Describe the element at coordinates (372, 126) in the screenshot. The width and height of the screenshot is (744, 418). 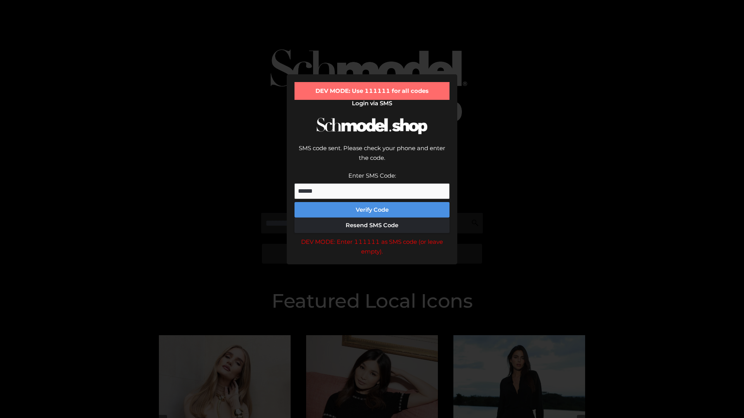
I see `img: Schmodel Logo` at that location.